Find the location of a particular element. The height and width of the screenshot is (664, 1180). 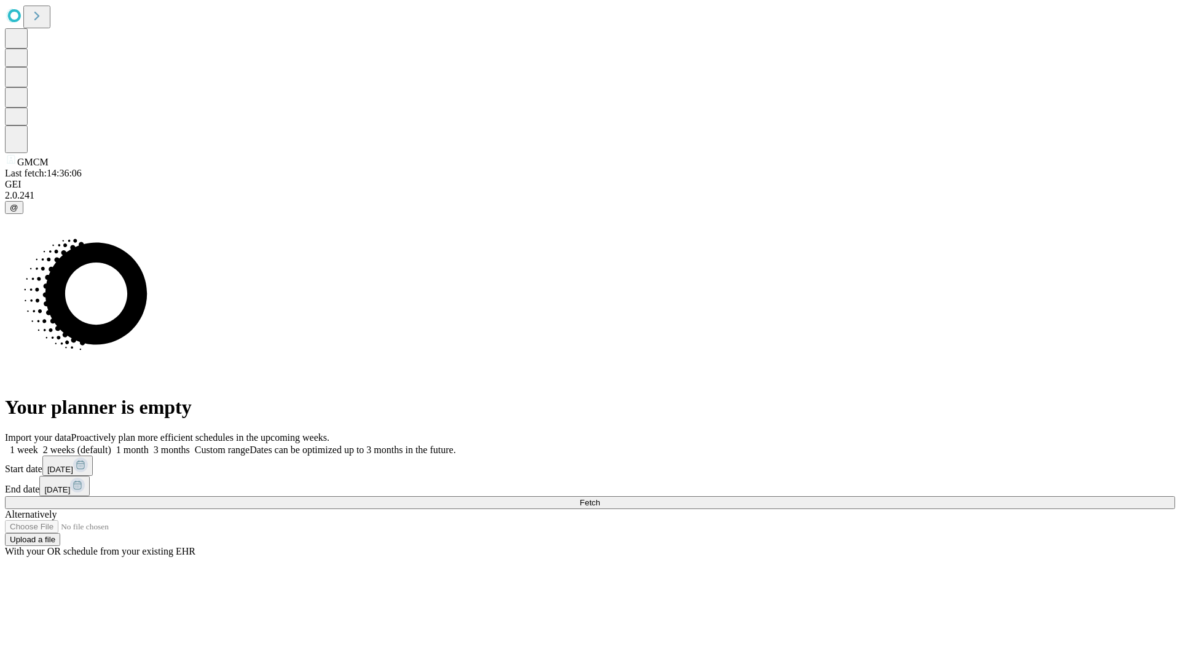

button: Fetch is located at coordinates (590, 502).